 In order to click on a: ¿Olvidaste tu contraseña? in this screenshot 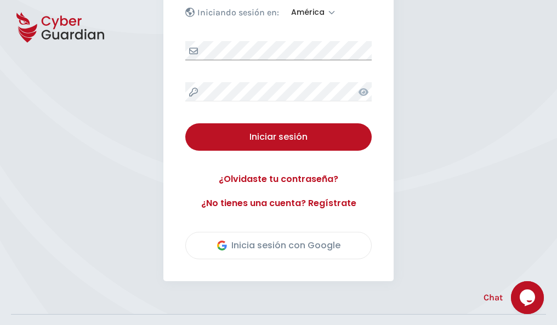, I will do `click(279, 179)`.